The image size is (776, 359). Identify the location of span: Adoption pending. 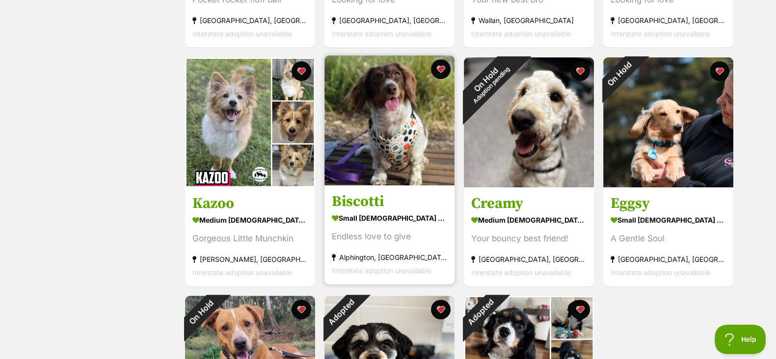
(492, 85).